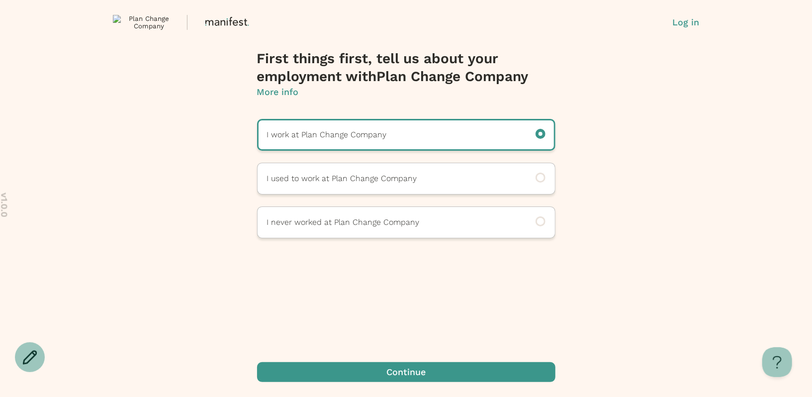  I want to click on p: I never worked at Plan Change Company, so click(392, 222).